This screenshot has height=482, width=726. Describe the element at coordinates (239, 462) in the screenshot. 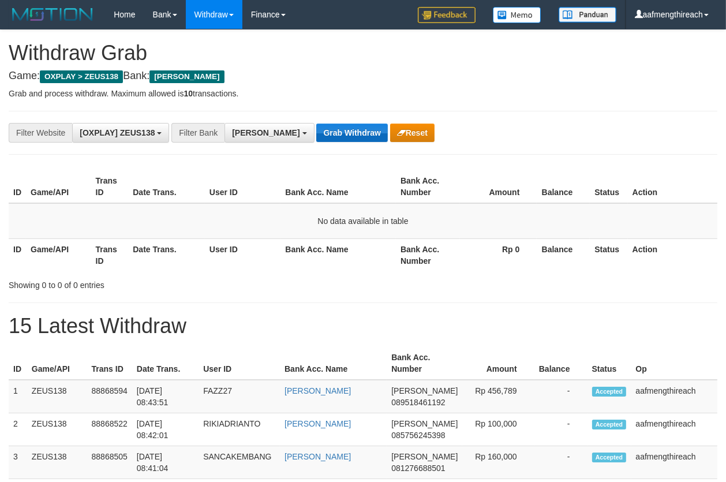

I see `td: SANCAKEMBANG` at that location.